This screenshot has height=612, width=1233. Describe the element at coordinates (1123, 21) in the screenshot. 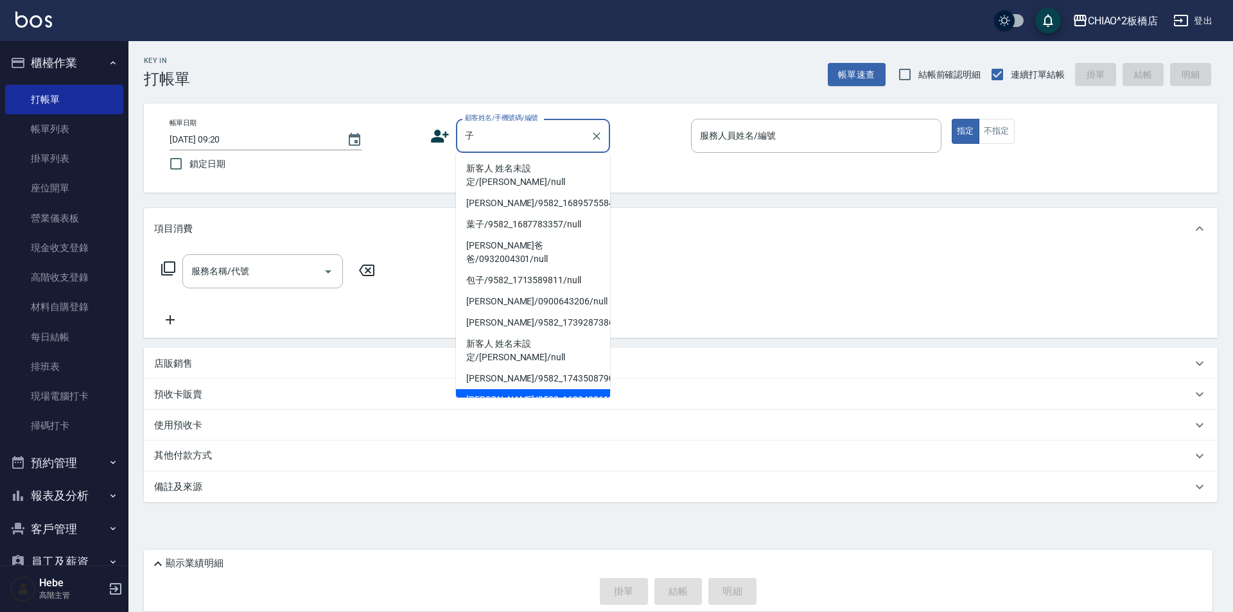

I see `div: CHIAO^2板橋店` at that location.